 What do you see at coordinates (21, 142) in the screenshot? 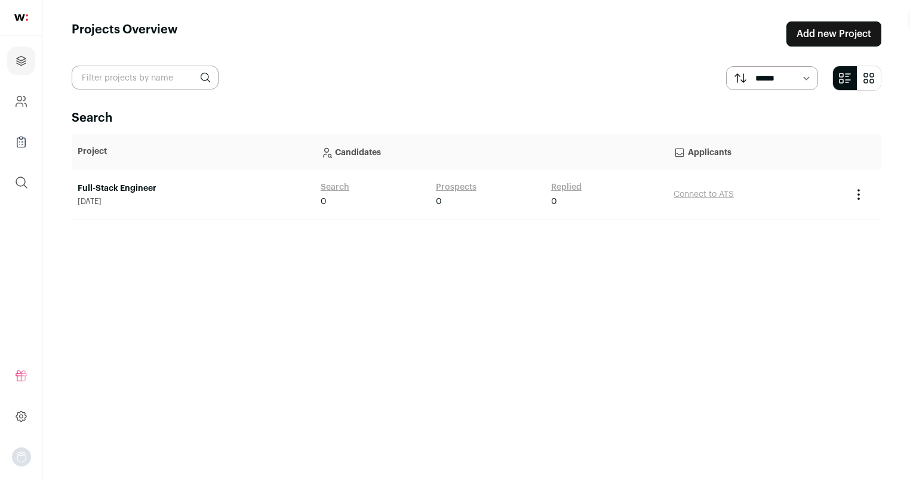
I see `a: Company Lists` at bounding box center [21, 142].